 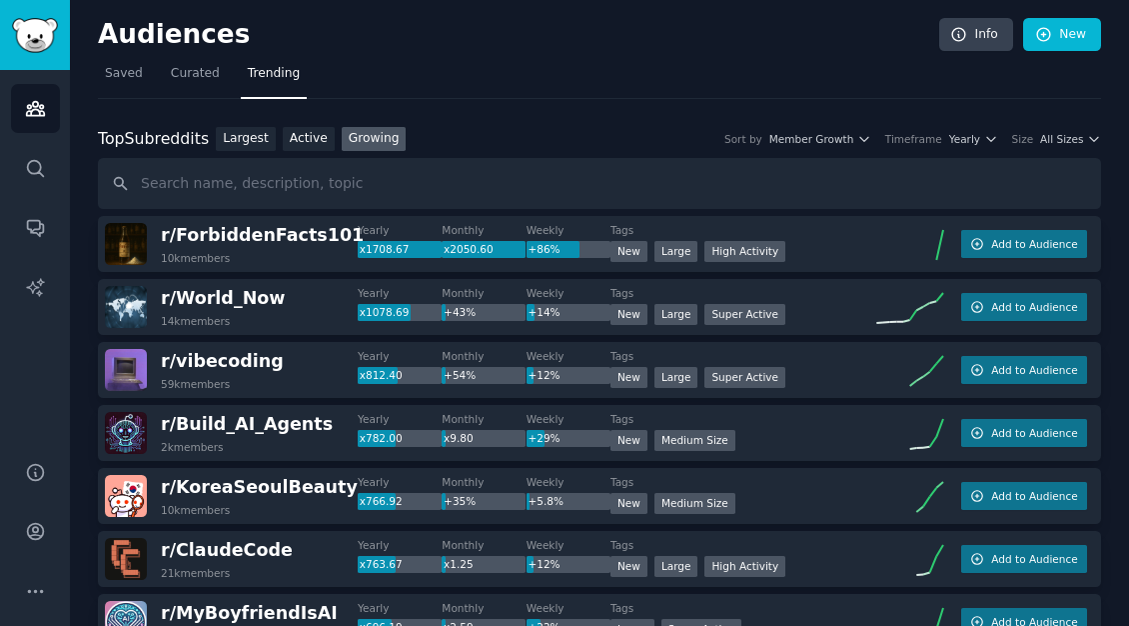 I want to click on button: Member Growth, so click(x=820, y=139).